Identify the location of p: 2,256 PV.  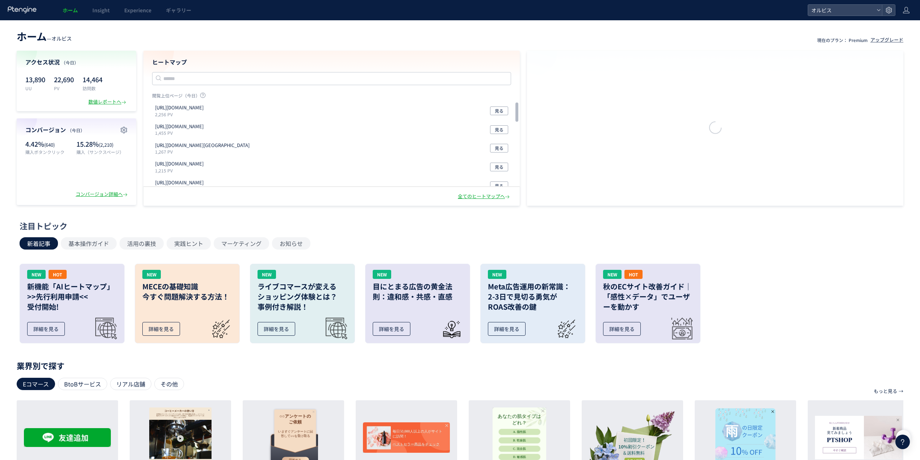
(181, 114).